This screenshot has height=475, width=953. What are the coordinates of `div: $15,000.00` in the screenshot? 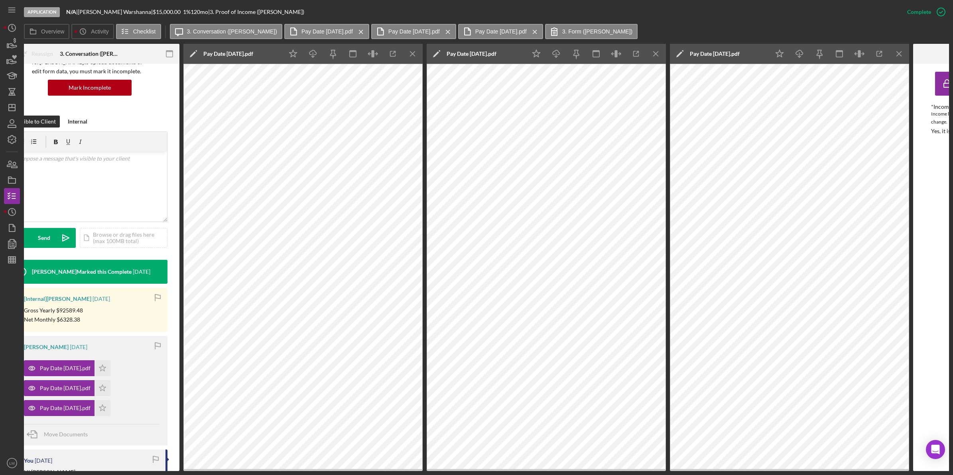 It's located at (168, 12).